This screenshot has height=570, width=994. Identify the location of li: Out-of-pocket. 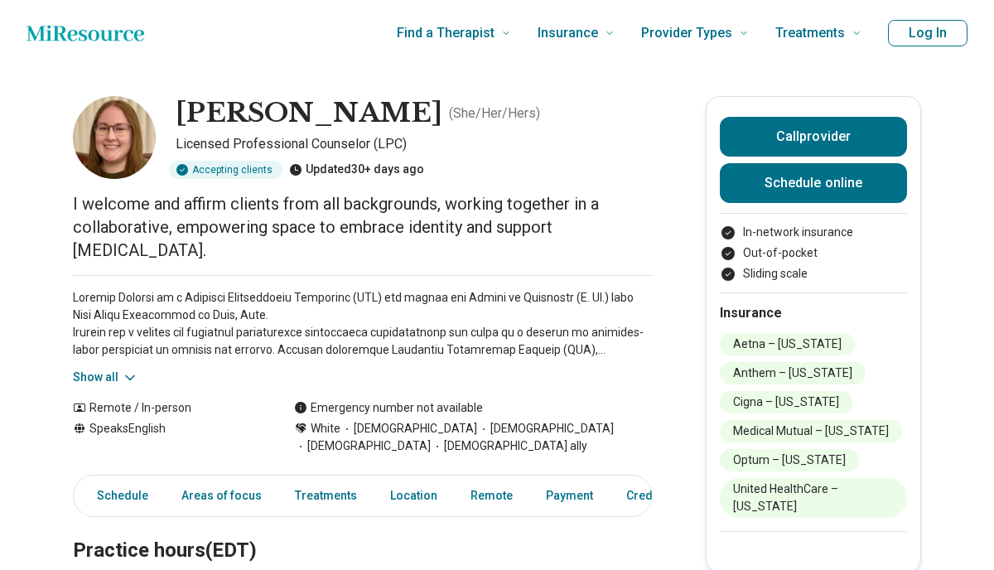
(814, 253).